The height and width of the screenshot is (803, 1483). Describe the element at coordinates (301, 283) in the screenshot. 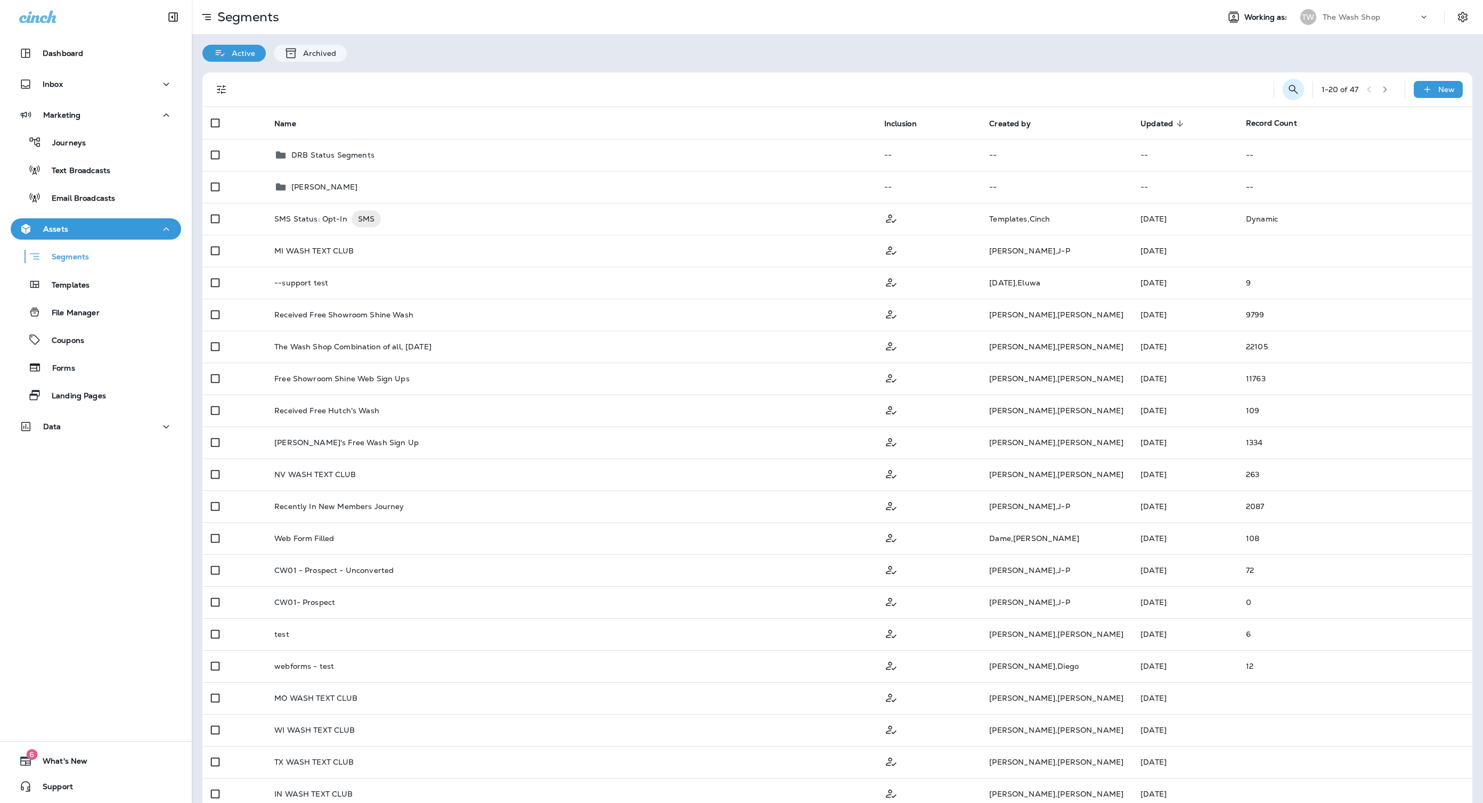

I see `p: --support test` at that location.